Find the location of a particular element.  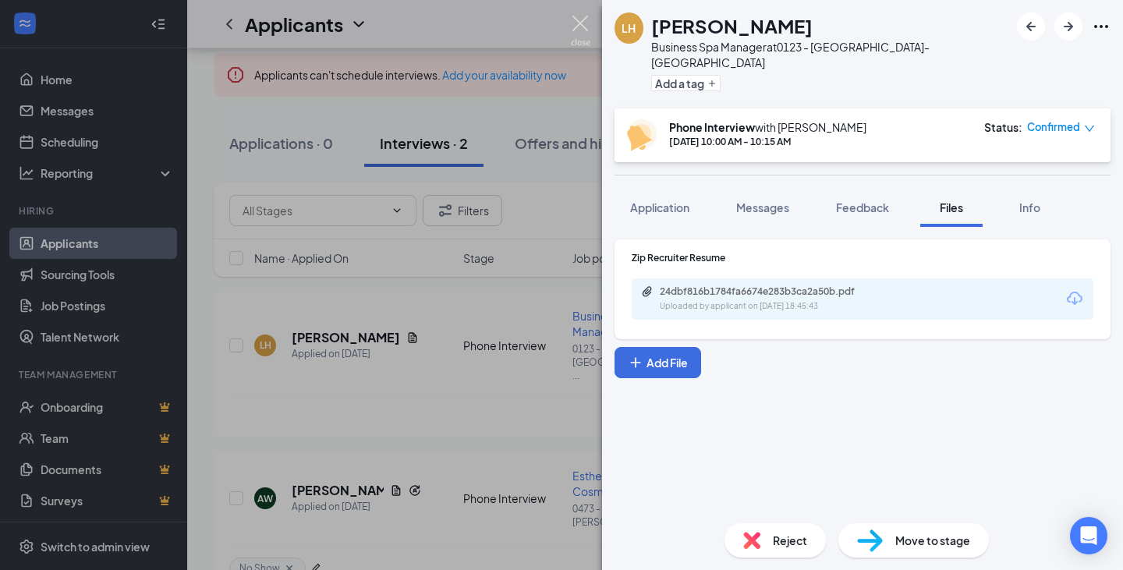

span: Info is located at coordinates (1029, 207).